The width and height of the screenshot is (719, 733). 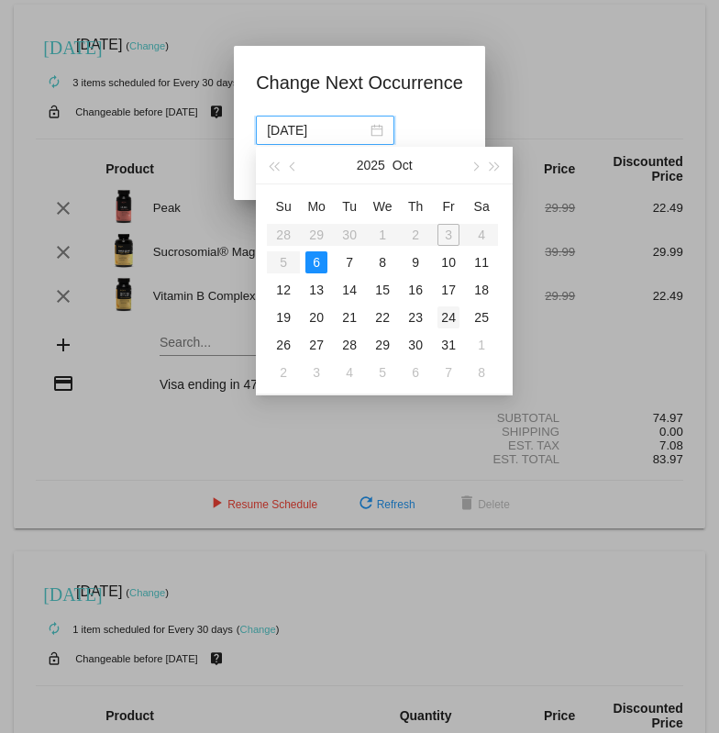 What do you see at coordinates (295, 165) in the screenshot?
I see `button: Previous month (PageUp)` at bounding box center [295, 165].